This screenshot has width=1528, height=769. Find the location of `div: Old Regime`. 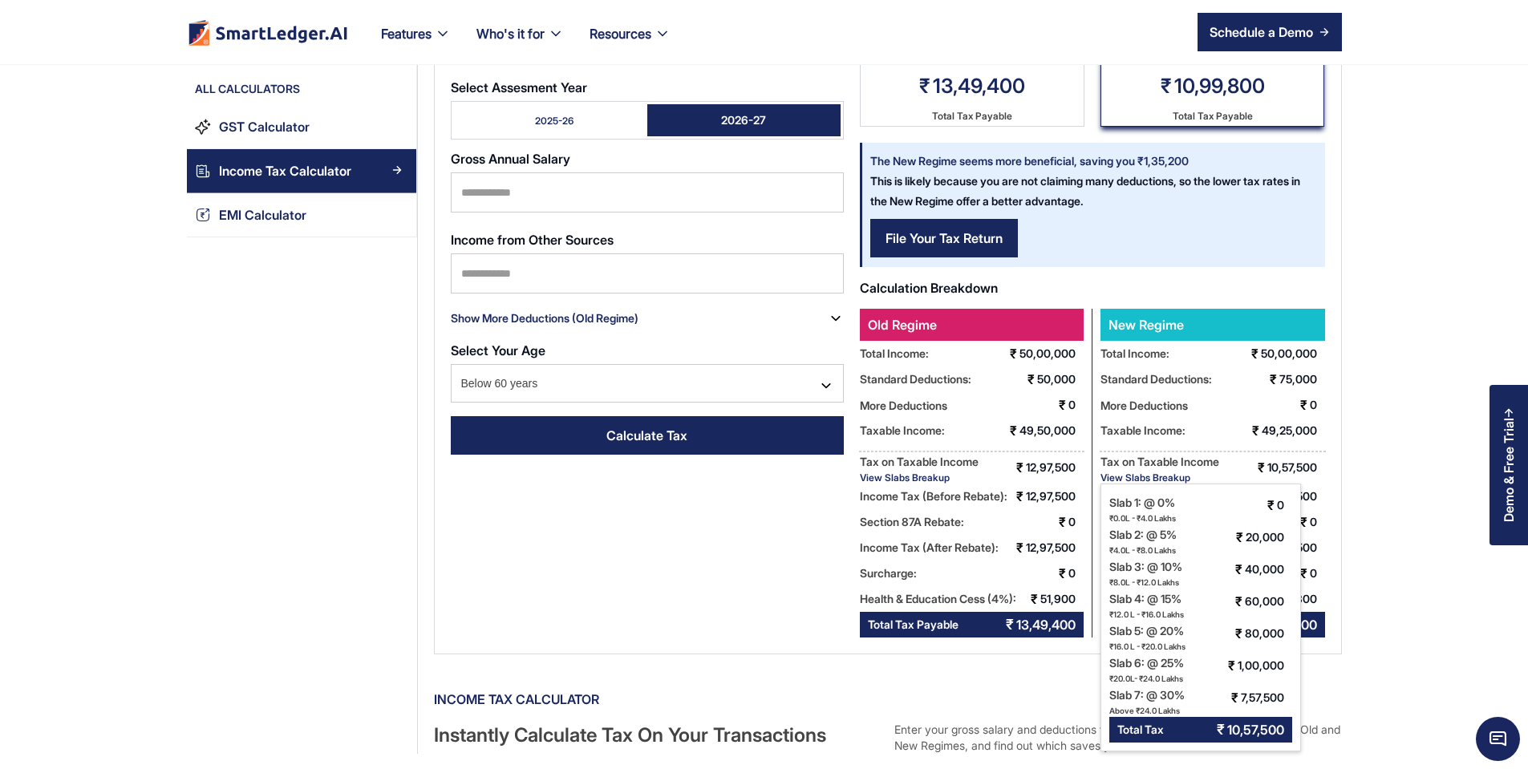

div: Old Regime is located at coordinates (972, 325).